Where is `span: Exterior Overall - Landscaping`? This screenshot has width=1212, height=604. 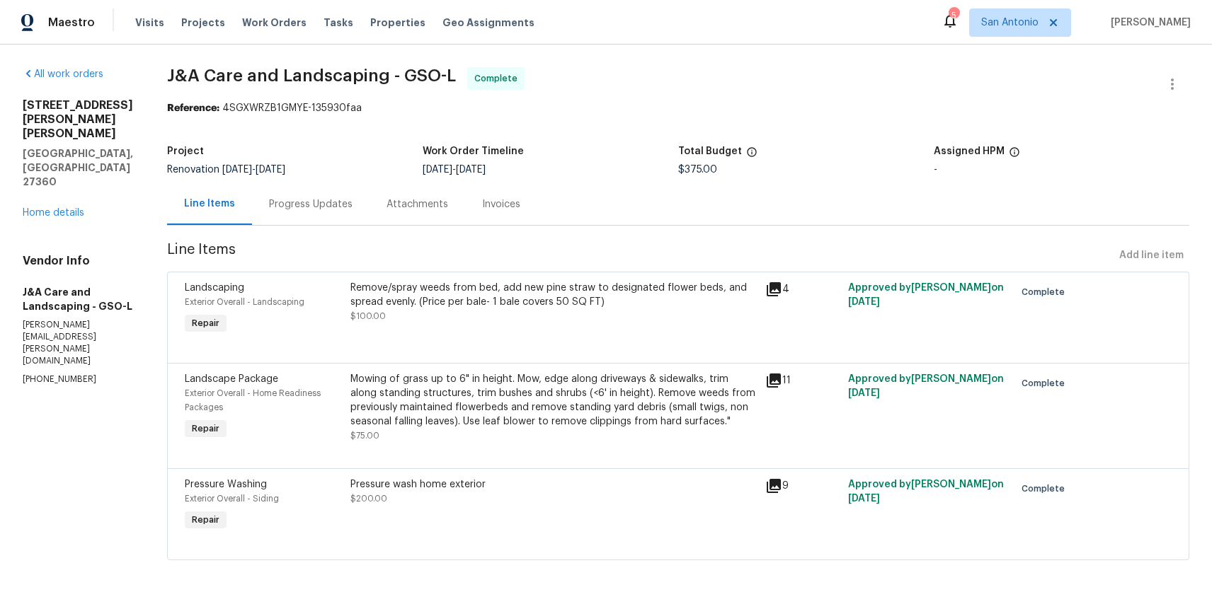 span: Exterior Overall - Landscaping is located at coordinates (244, 302).